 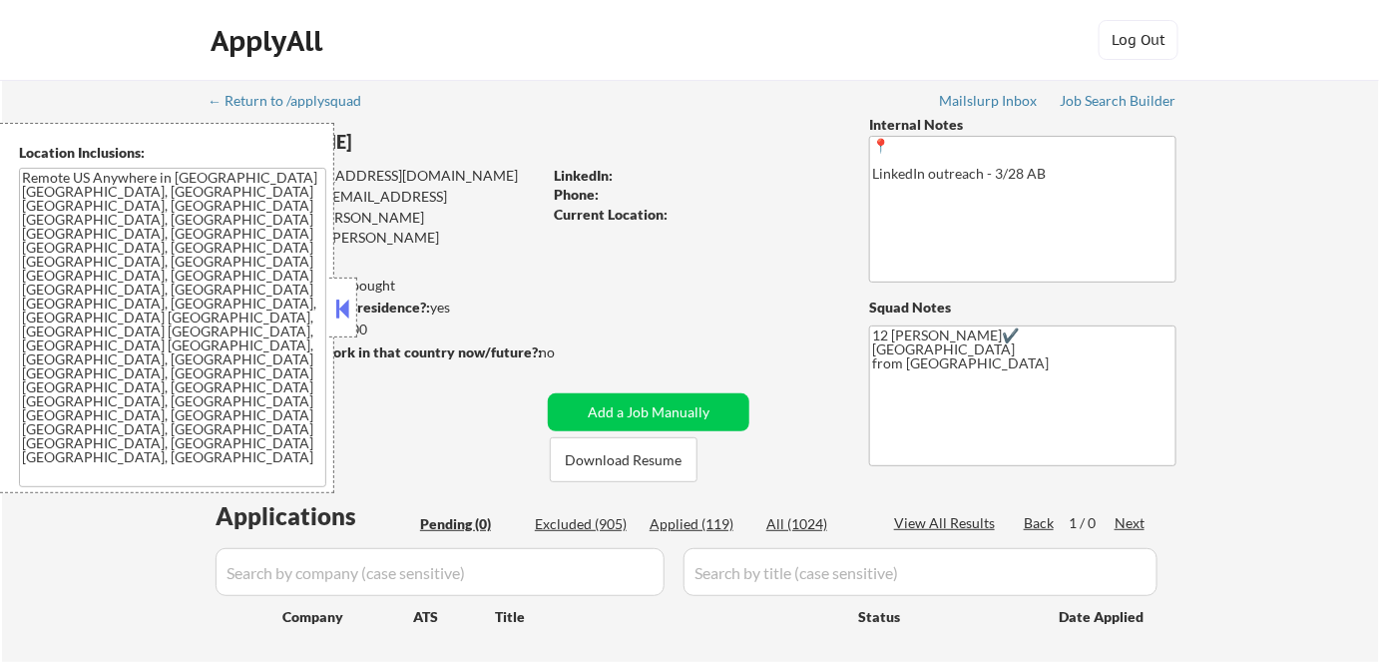 I want to click on strong: LinkedIn:, so click(x=583, y=175).